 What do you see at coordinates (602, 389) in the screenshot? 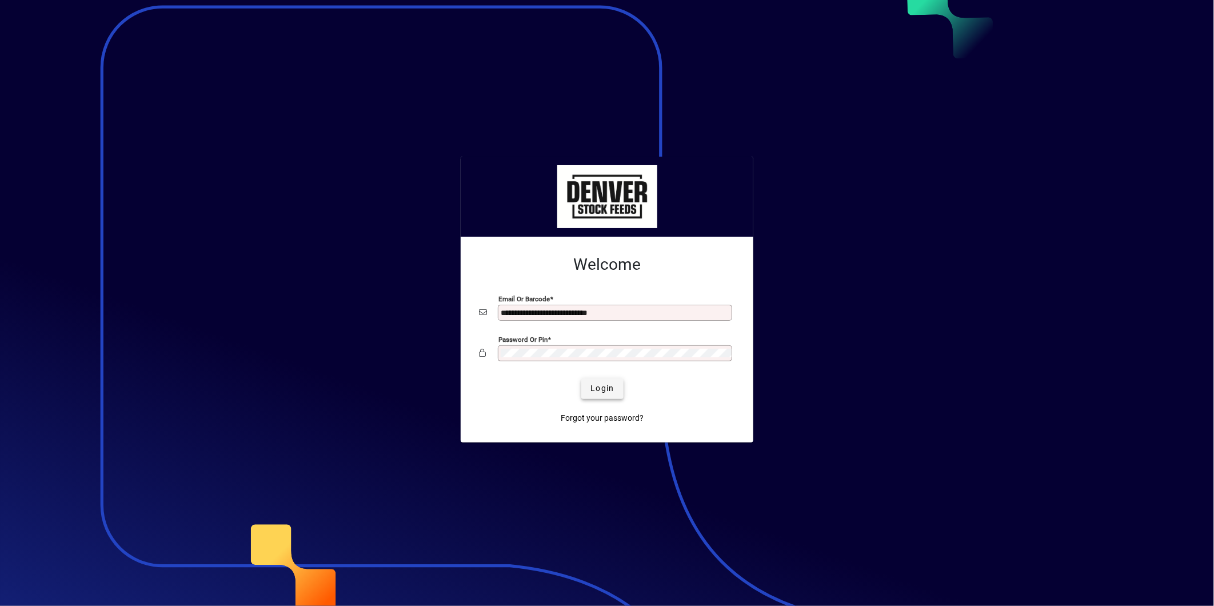
I see `button: Login` at bounding box center [602, 389].